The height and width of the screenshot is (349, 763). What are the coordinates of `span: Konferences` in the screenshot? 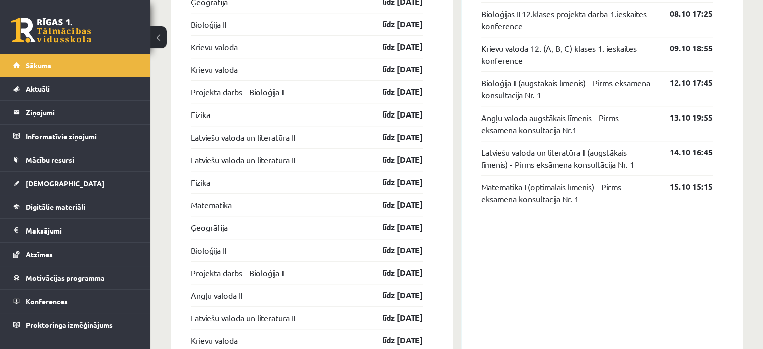 It's located at (47, 301).